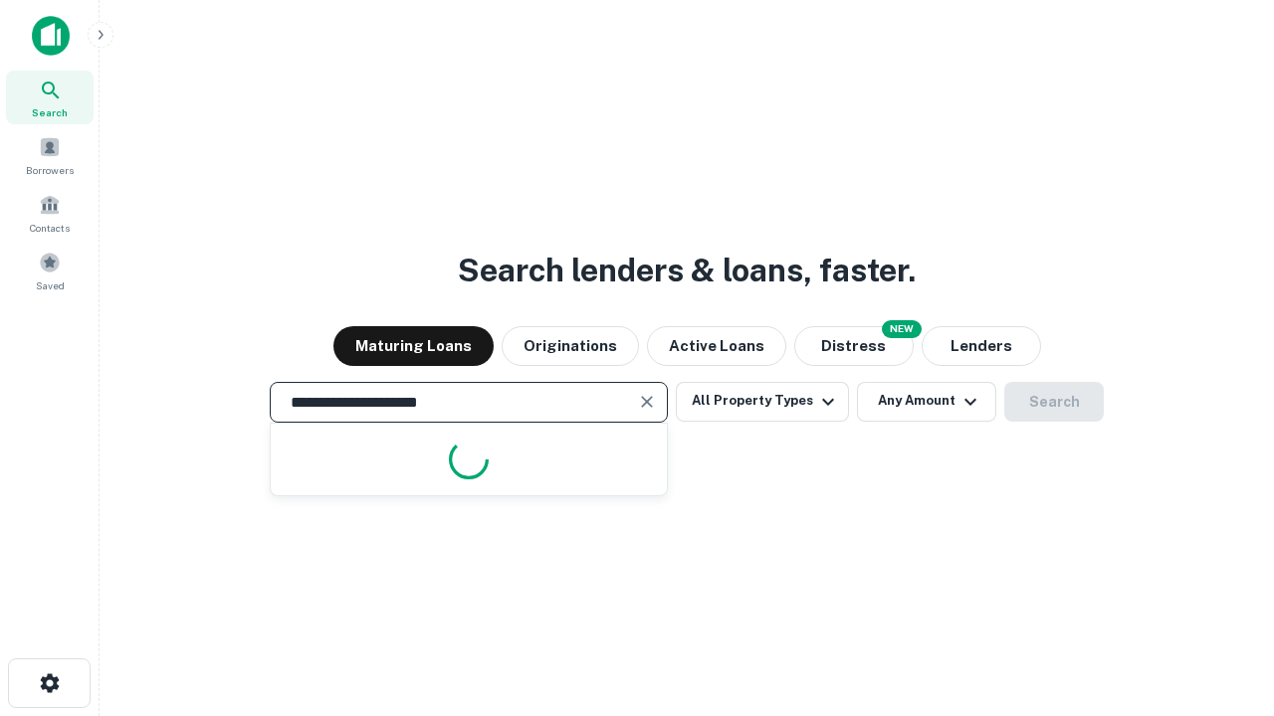 The height and width of the screenshot is (716, 1274). What do you see at coordinates (50, 213) in the screenshot?
I see `div: Contacts` at bounding box center [50, 213].